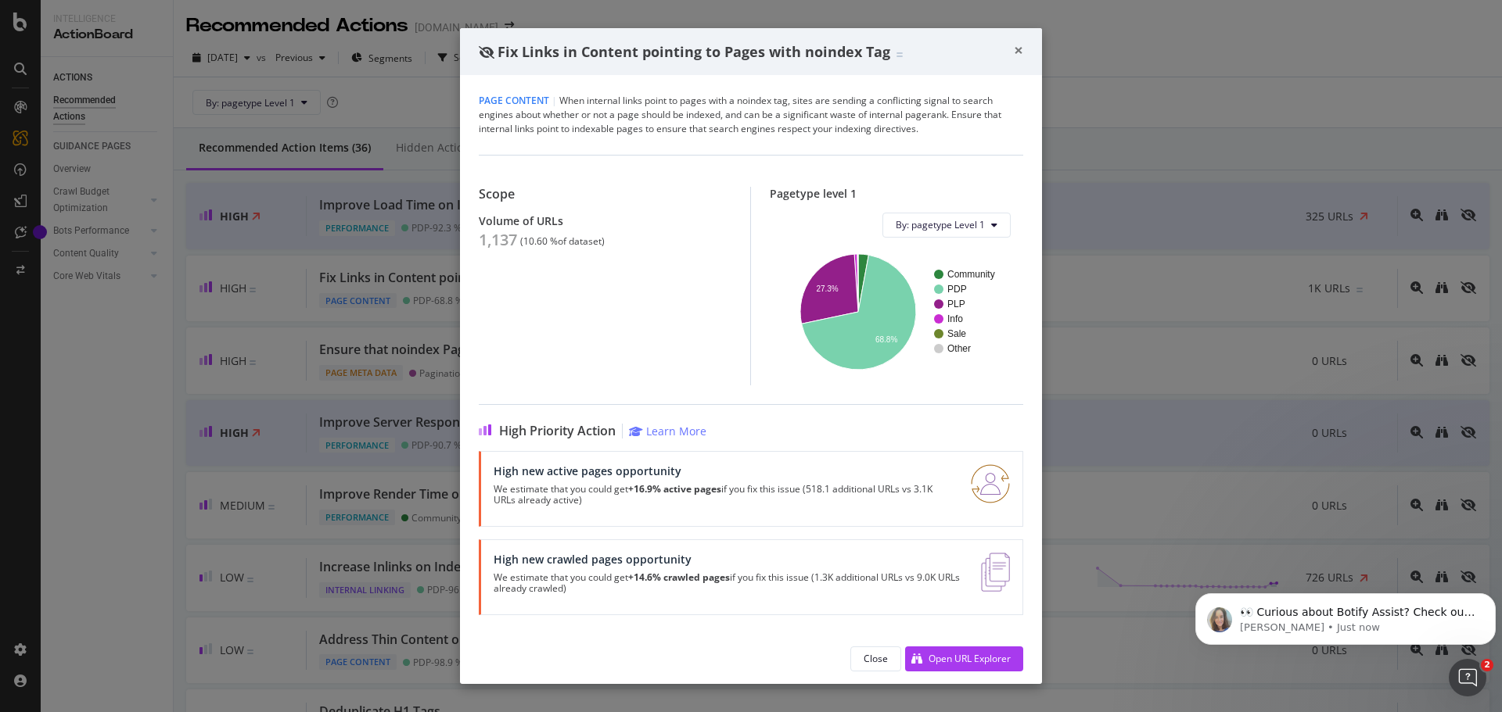 The image size is (1502, 712). What do you see at coordinates (169, 67) in the screenshot?
I see `p: Message from Colleen, sent Just now` at bounding box center [169, 67].